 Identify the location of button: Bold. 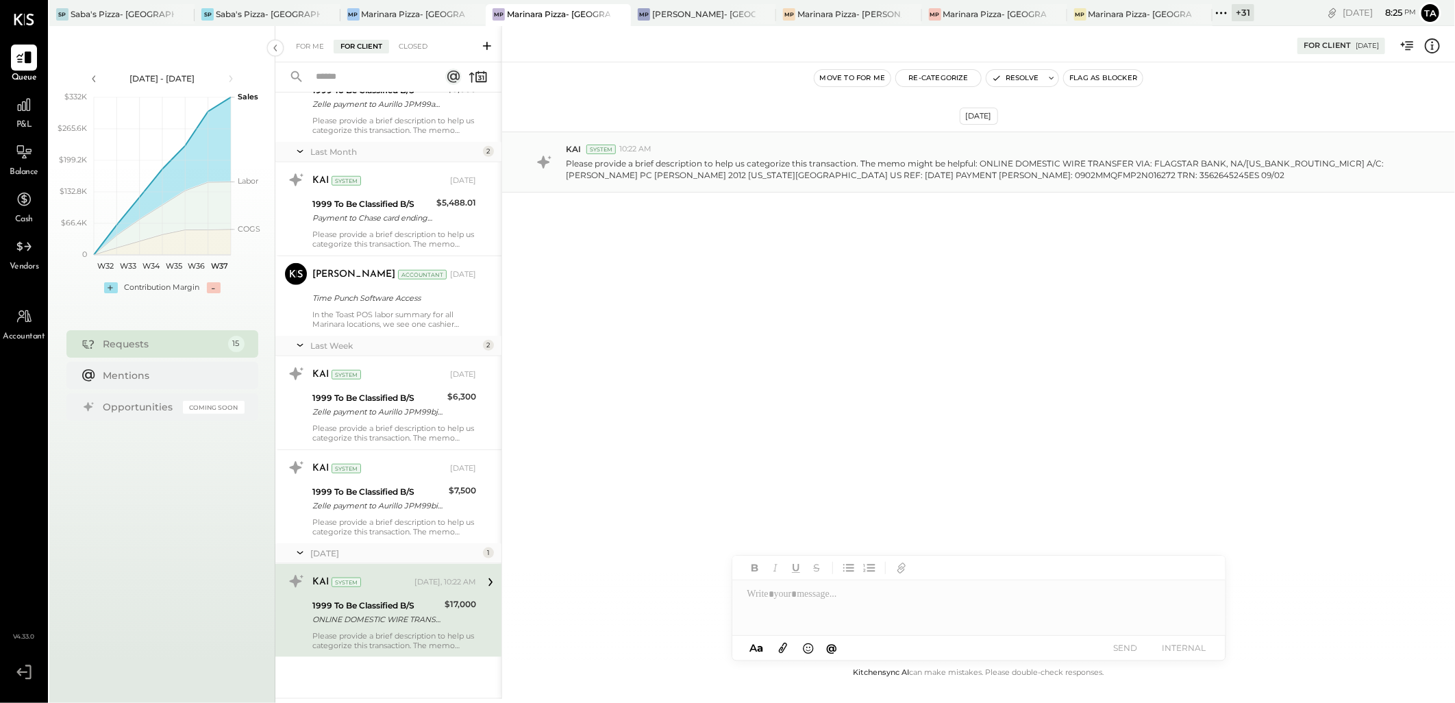
(755, 568).